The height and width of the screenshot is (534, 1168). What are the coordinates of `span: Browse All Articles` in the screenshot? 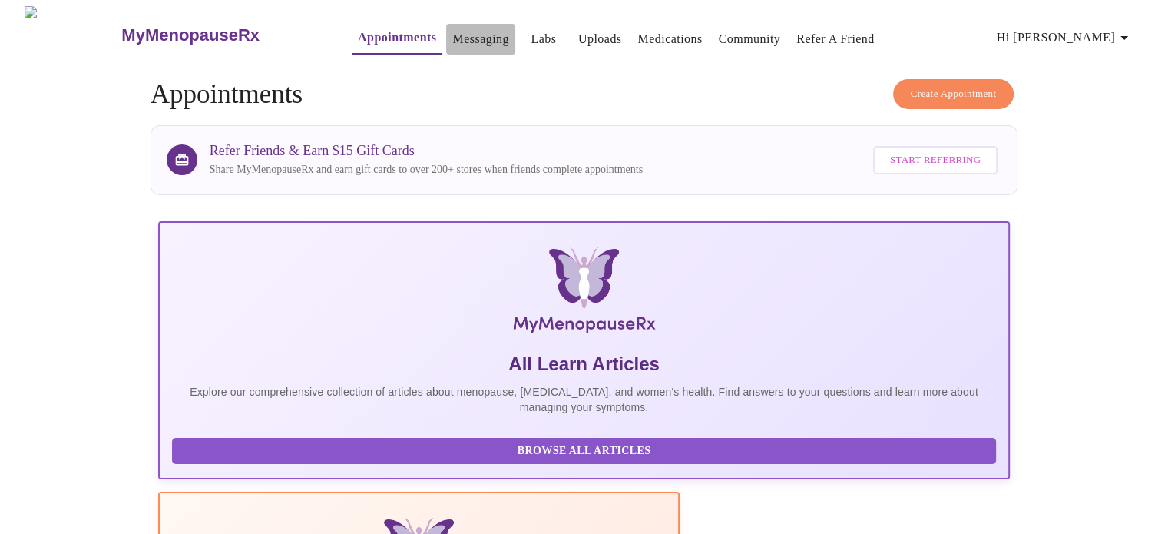 It's located at (585, 451).